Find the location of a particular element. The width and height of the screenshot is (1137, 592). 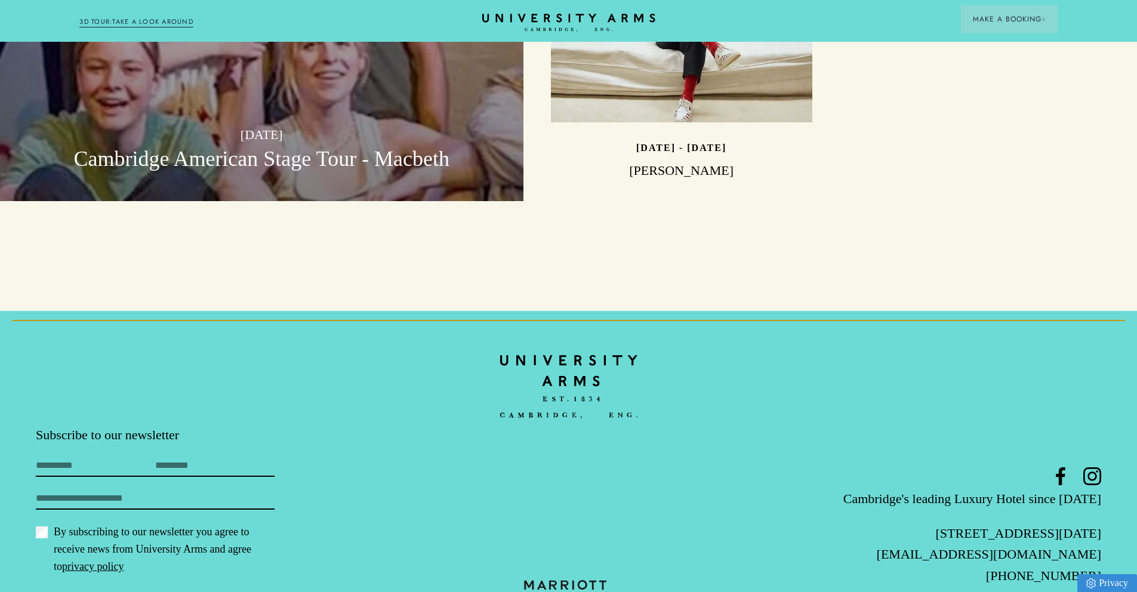

span: Make a Booking is located at coordinates (1009, 19).